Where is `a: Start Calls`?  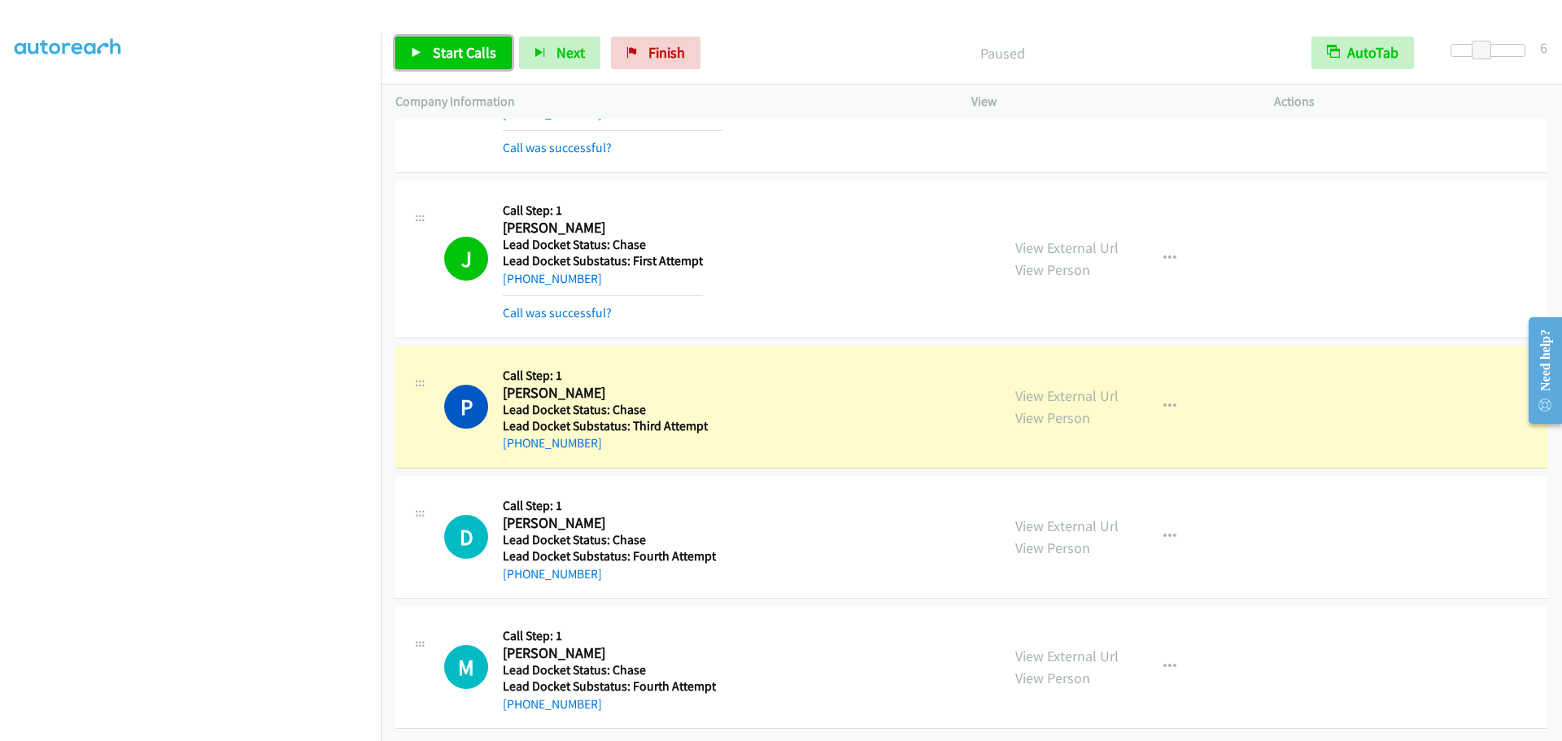
a: Start Calls is located at coordinates (453, 53).